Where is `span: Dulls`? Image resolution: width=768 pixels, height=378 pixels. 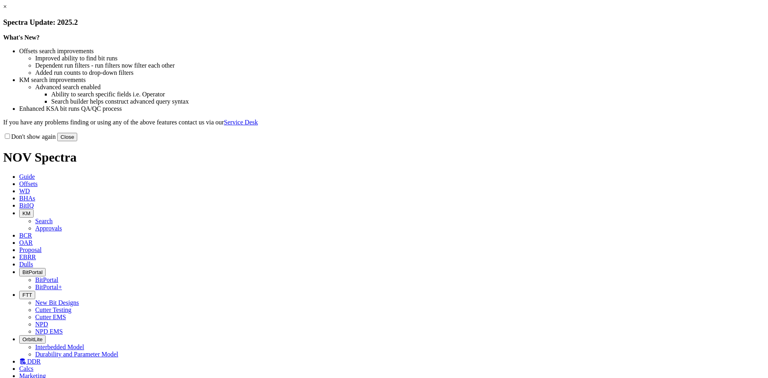
span: Dulls is located at coordinates (26, 264).